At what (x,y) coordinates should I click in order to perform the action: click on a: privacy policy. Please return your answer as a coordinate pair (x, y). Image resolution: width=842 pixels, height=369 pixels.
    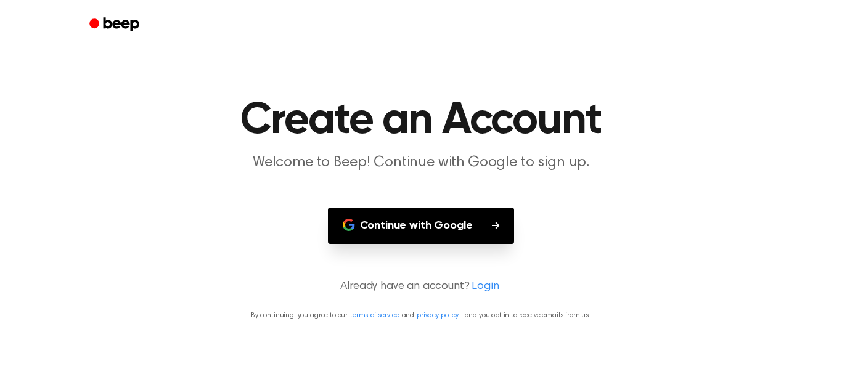
    Looking at the image, I should click on (438, 316).